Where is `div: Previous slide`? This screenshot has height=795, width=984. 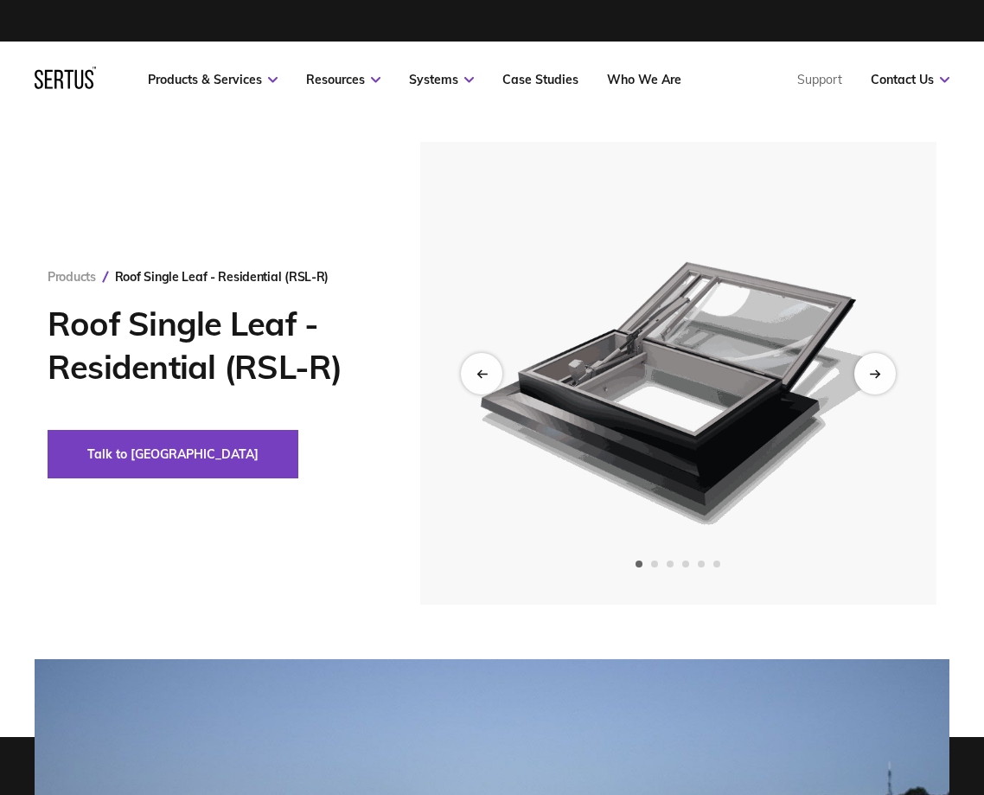 div: Previous slide is located at coordinates (482, 374).